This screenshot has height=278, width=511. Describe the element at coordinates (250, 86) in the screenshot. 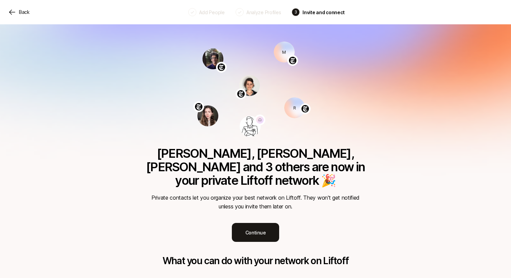

I see `img: 1700507811896` at that location.